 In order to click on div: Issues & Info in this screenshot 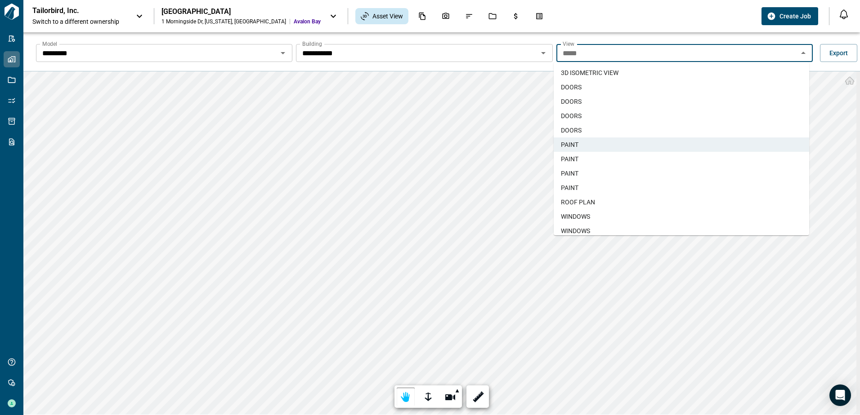, I will do `click(469, 16)`.